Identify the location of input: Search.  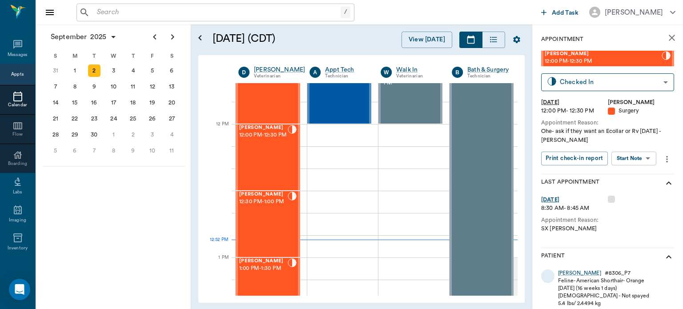
(217, 12).